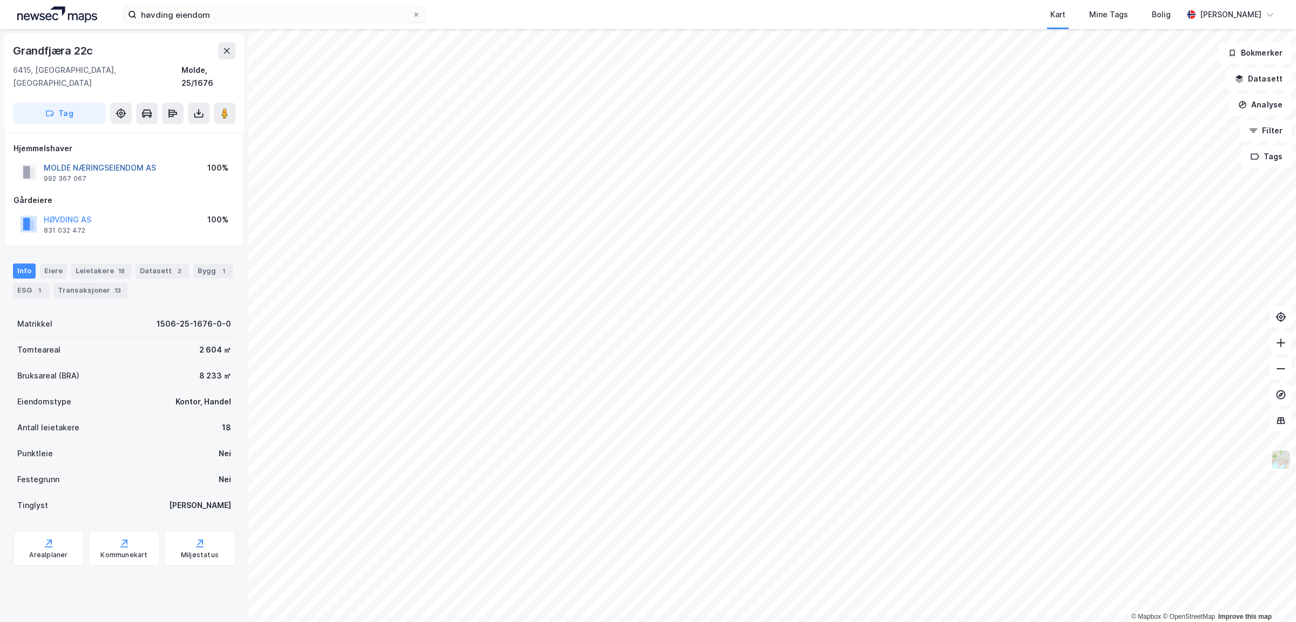 The width and height of the screenshot is (1296, 622). What do you see at coordinates (179, 271) in the screenshot?
I see `div: 2` at bounding box center [179, 271].